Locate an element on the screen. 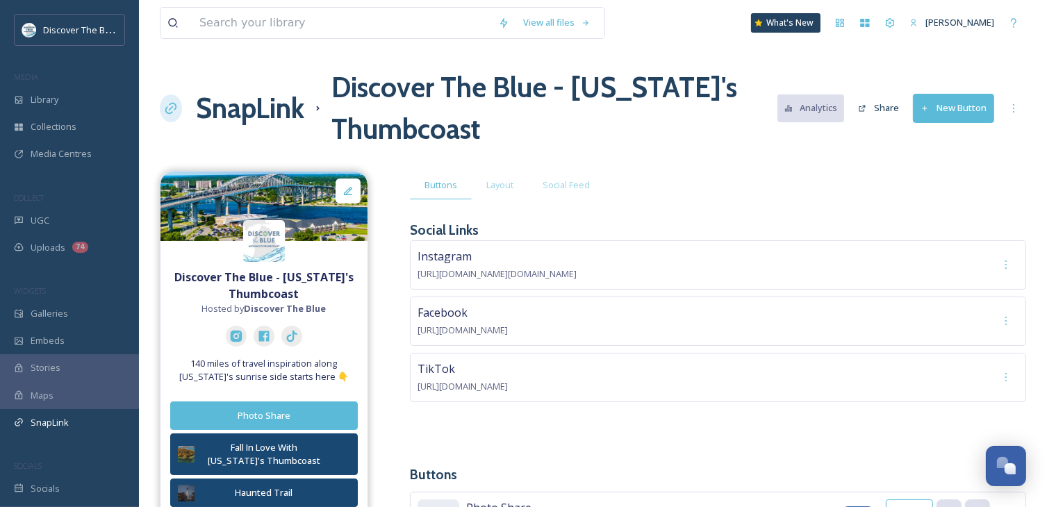 This screenshot has width=1047, height=507. span: COLLECT is located at coordinates (28, 197).